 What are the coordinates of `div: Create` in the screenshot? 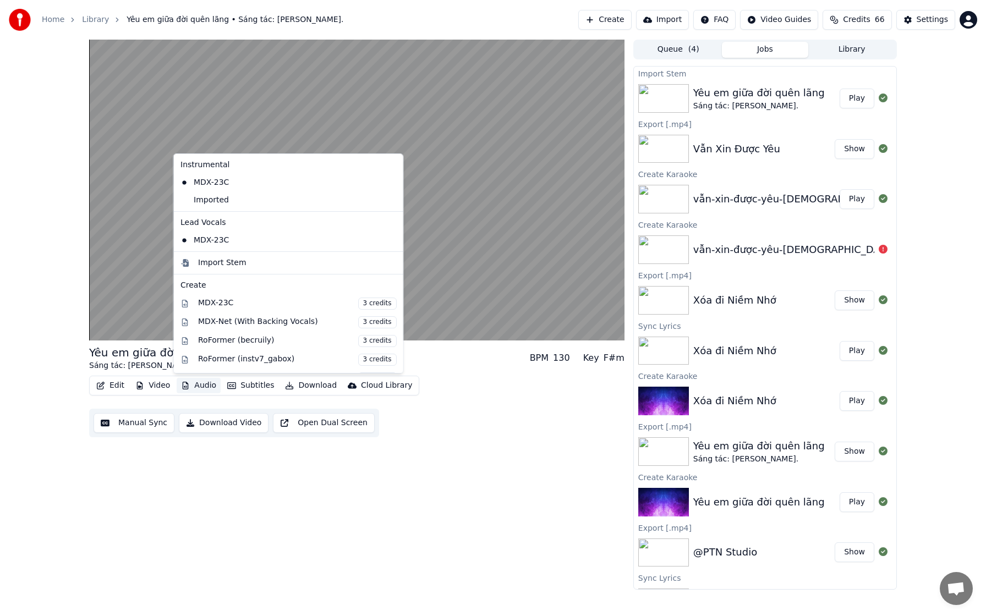 It's located at (288, 286).